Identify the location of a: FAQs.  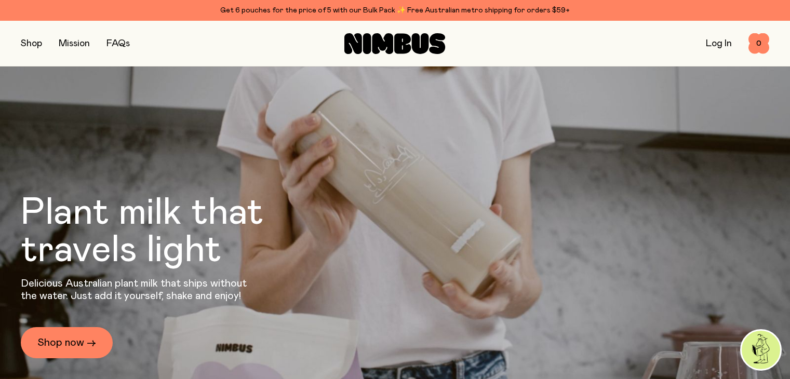
(118, 44).